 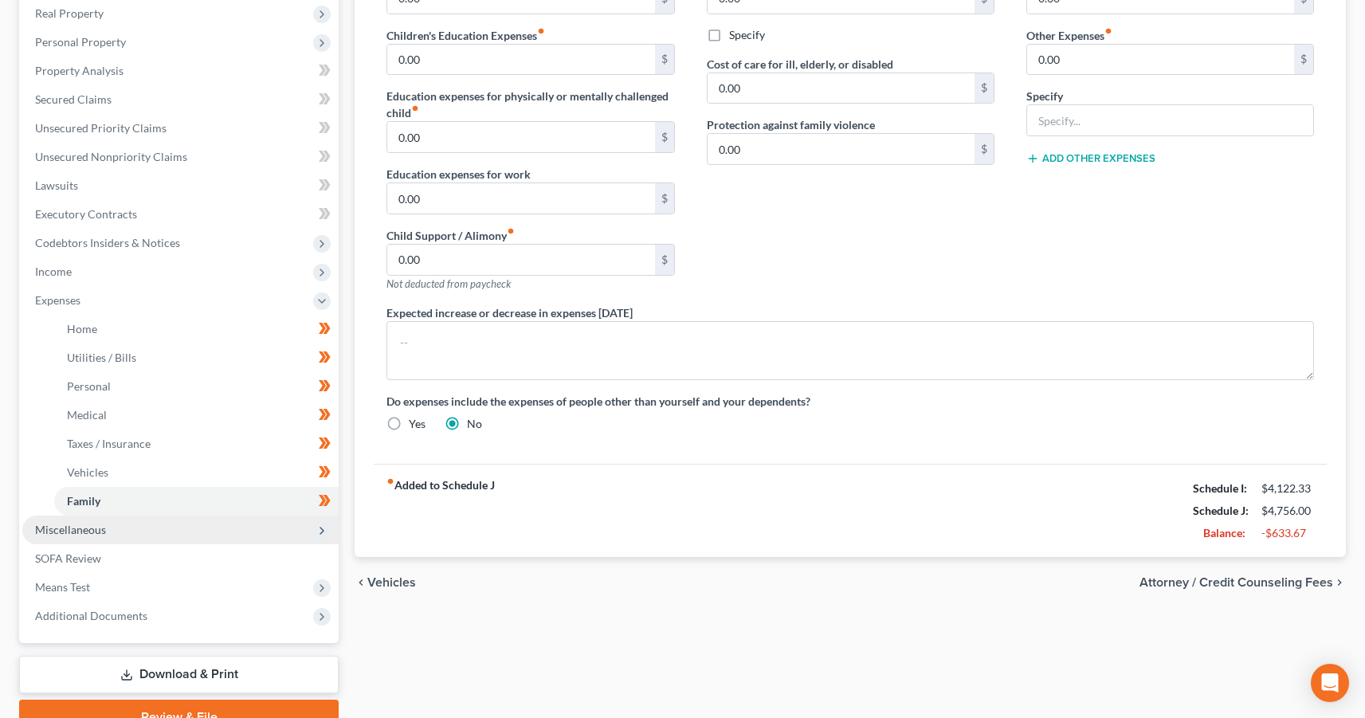 What do you see at coordinates (68, 558) in the screenshot?
I see `span: SOFA Review` at bounding box center [68, 558].